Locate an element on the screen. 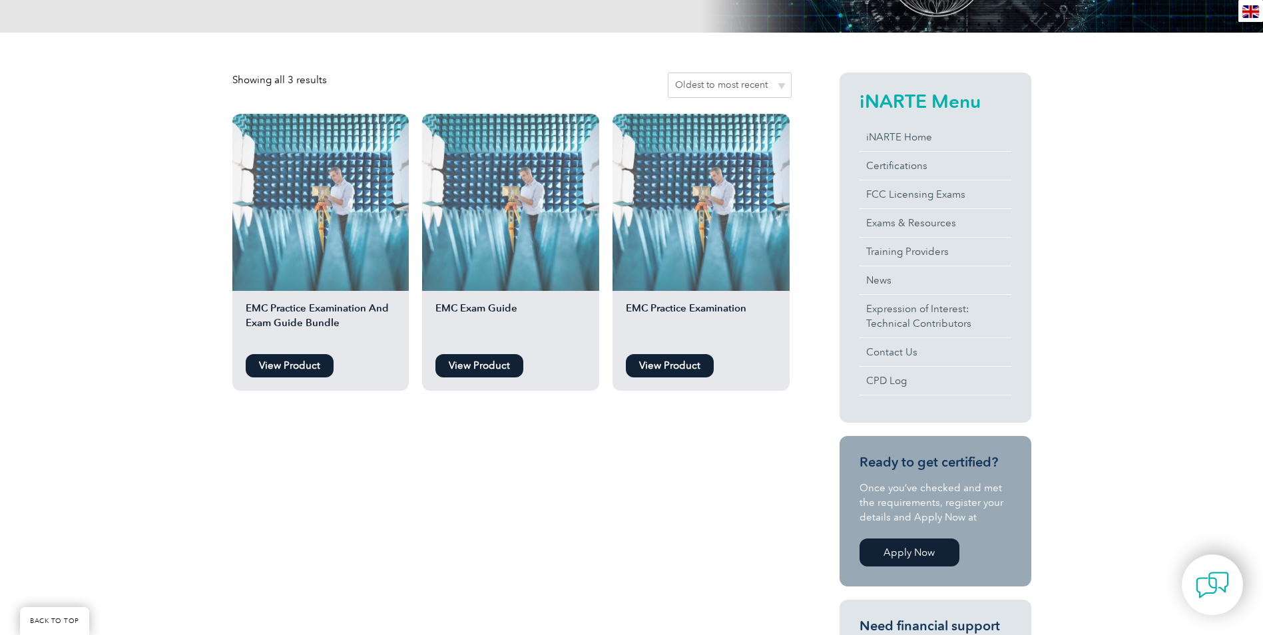 The height and width of the screenshot is (635, 1263). a: Training Providers is located at coordinates (935, 252).